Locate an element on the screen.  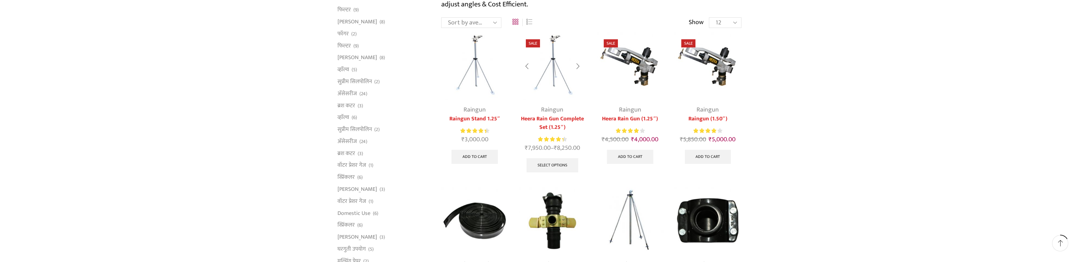
a: Heera Rain Gun Complete Set (1.25″) is located at coordinates (552, 123).